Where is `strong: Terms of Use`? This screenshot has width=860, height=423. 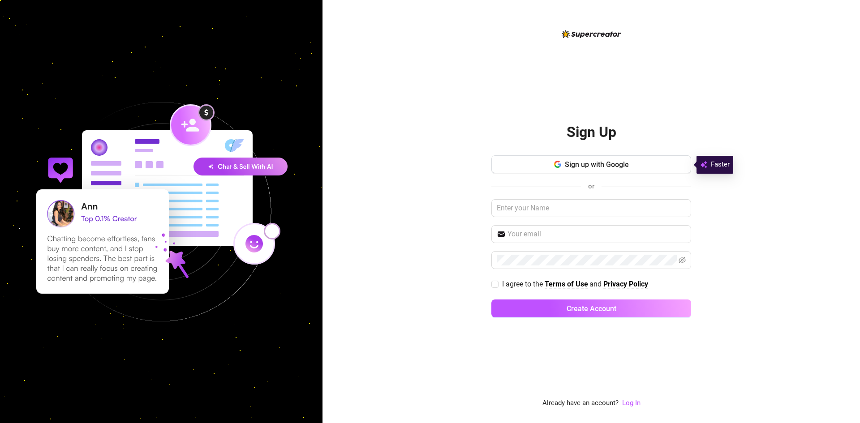
strong: Terms of Use is located at coordinates (566, 284).